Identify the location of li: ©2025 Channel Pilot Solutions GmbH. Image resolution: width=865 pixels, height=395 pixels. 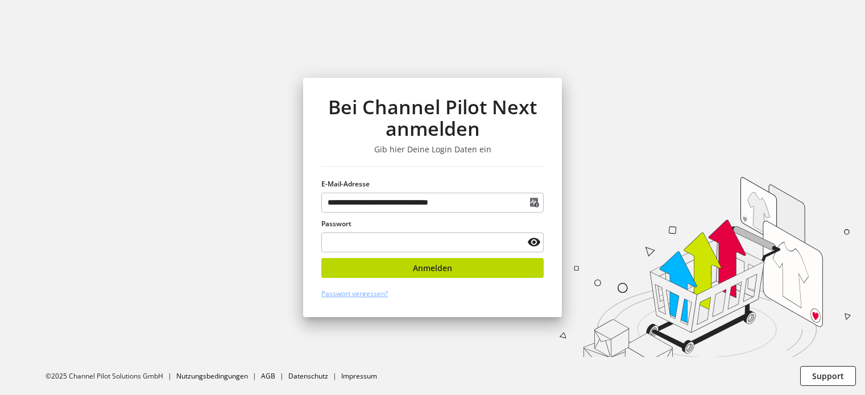
(111, 376).